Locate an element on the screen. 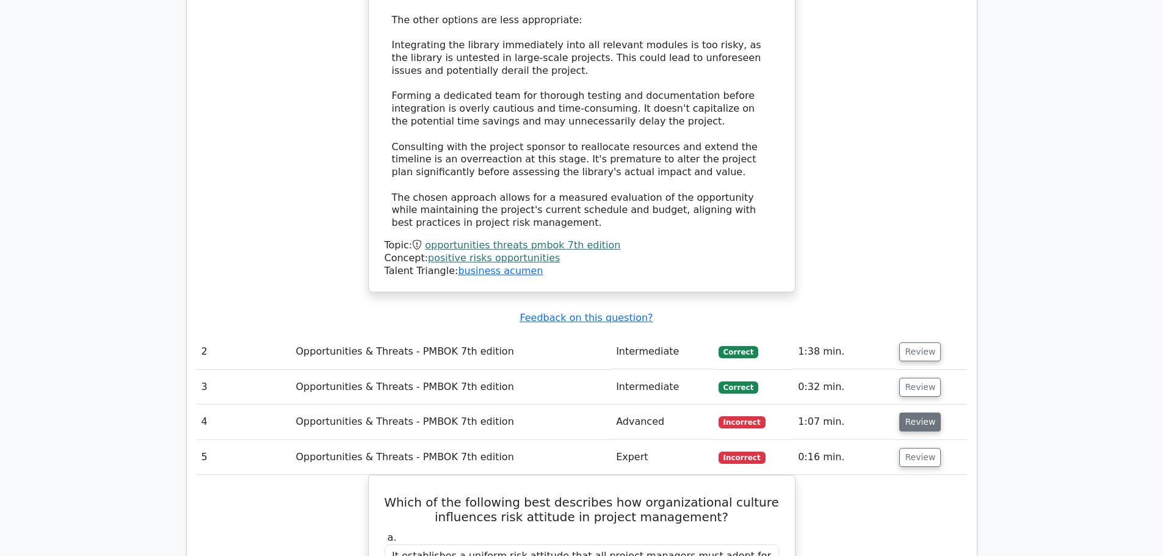 This screenshot has width=1163, height=556. a: business acumen is located at coordinates (500, 271).